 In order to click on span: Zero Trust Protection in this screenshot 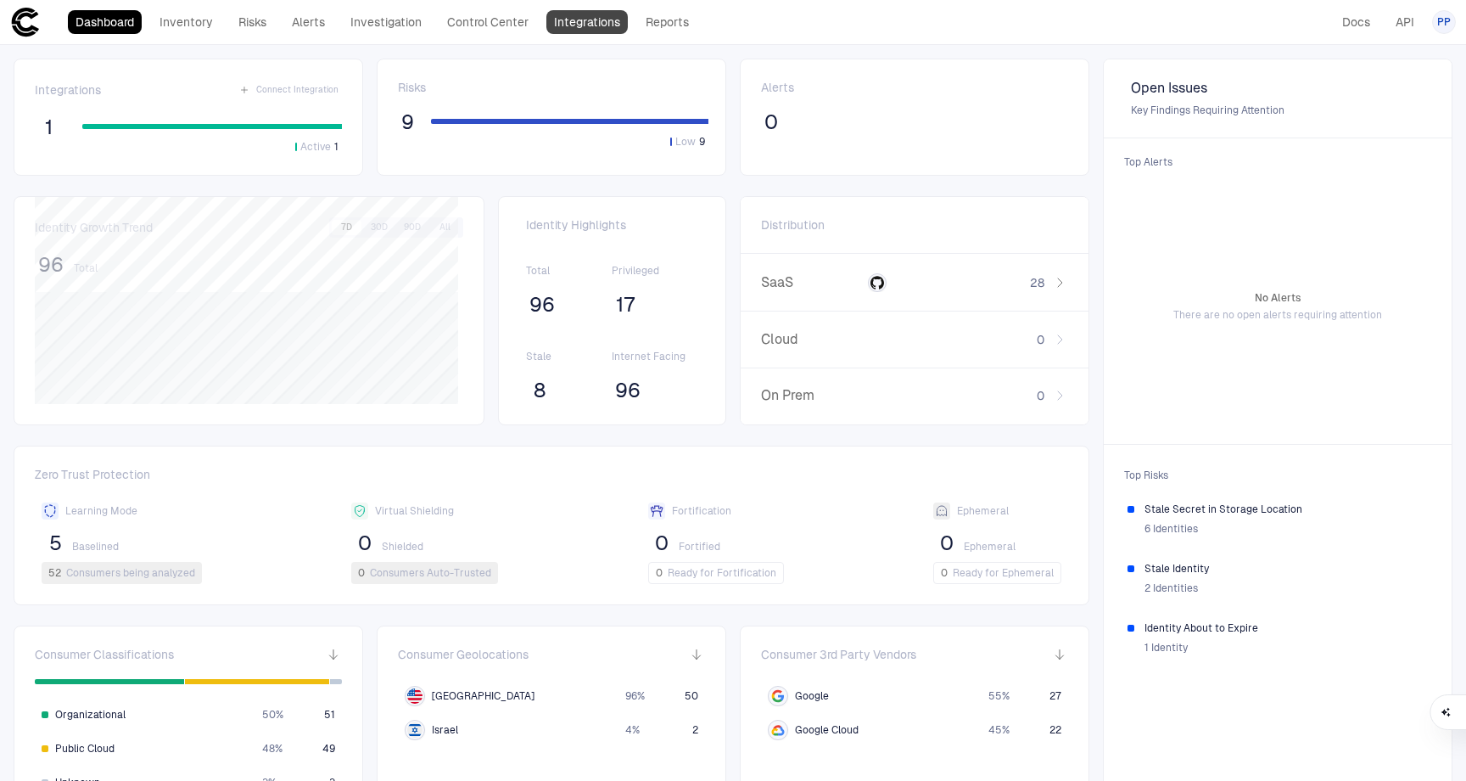, I will do `click(552, 478)`.